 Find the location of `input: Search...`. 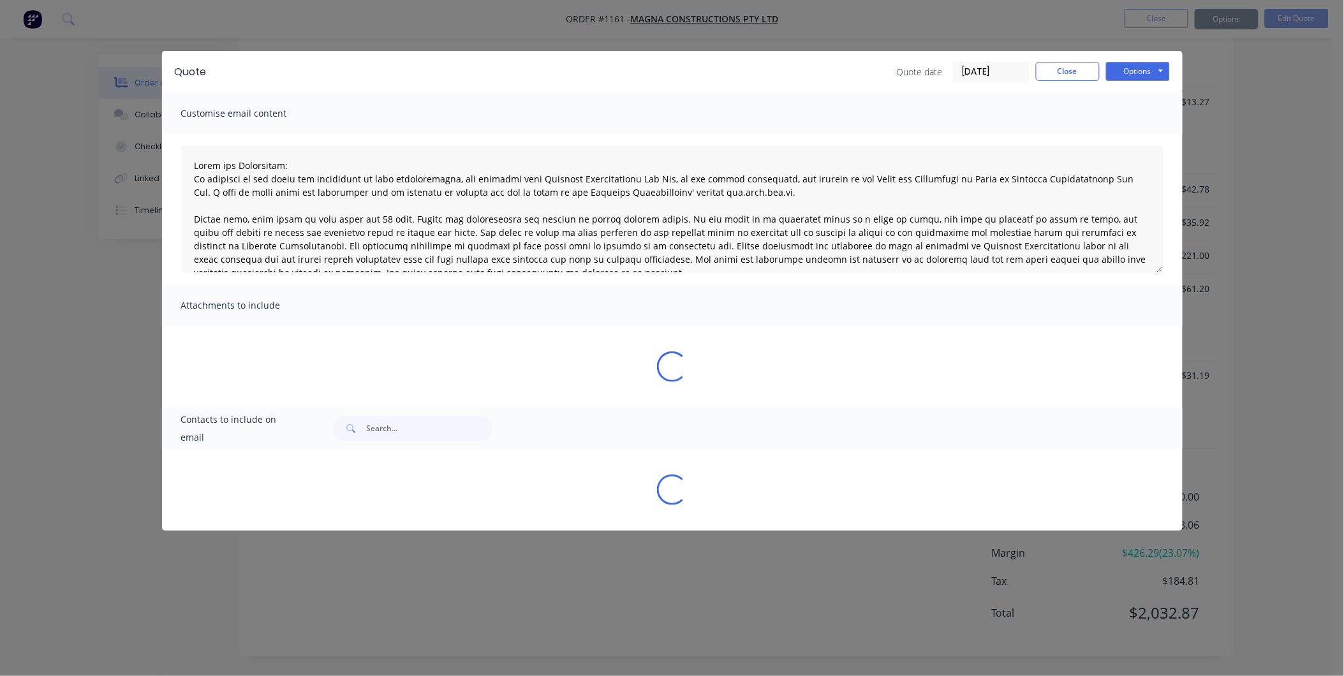

input: Search... is located at coordinates (429, 429).